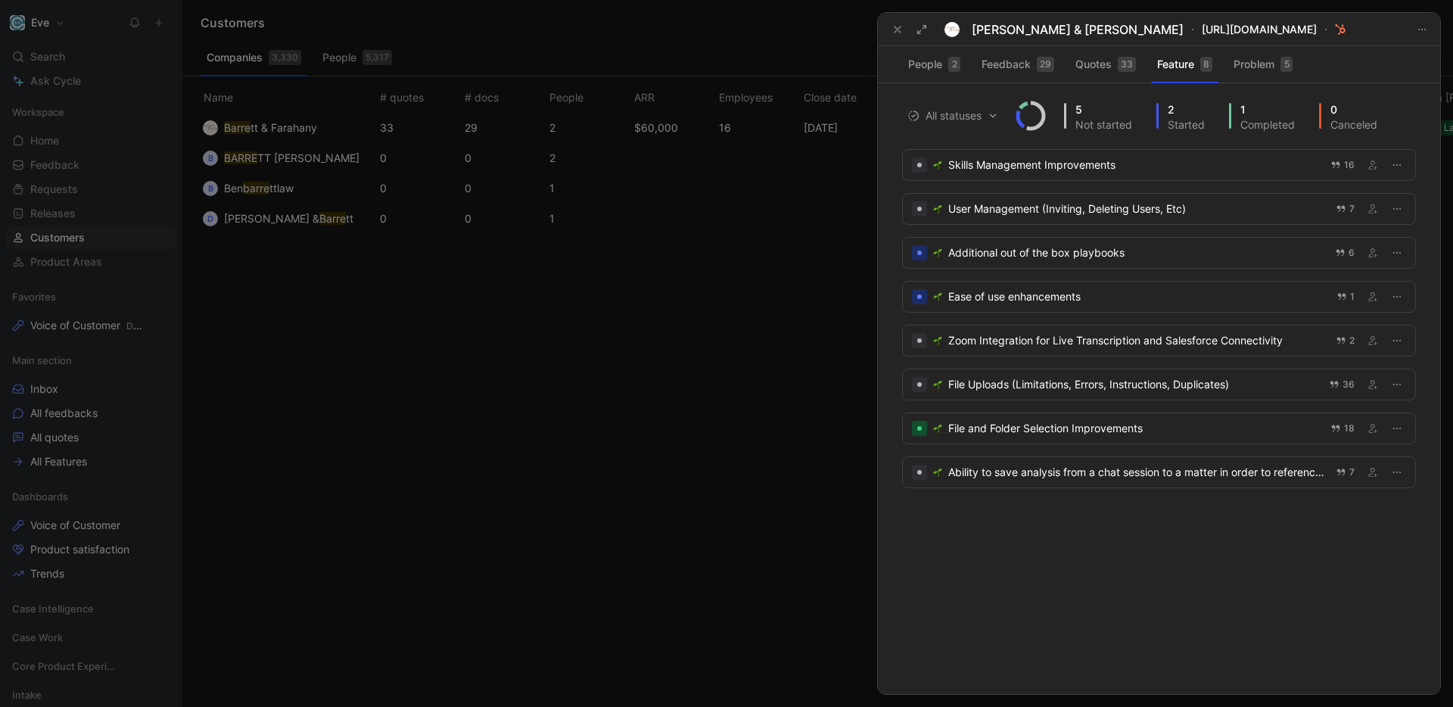 The height and width of the screenshot is (707, 1453). I want to click on a: 🌱Zoom Integration for Live Transcription and Salesforce Connectivity2, so click(1159, 341).